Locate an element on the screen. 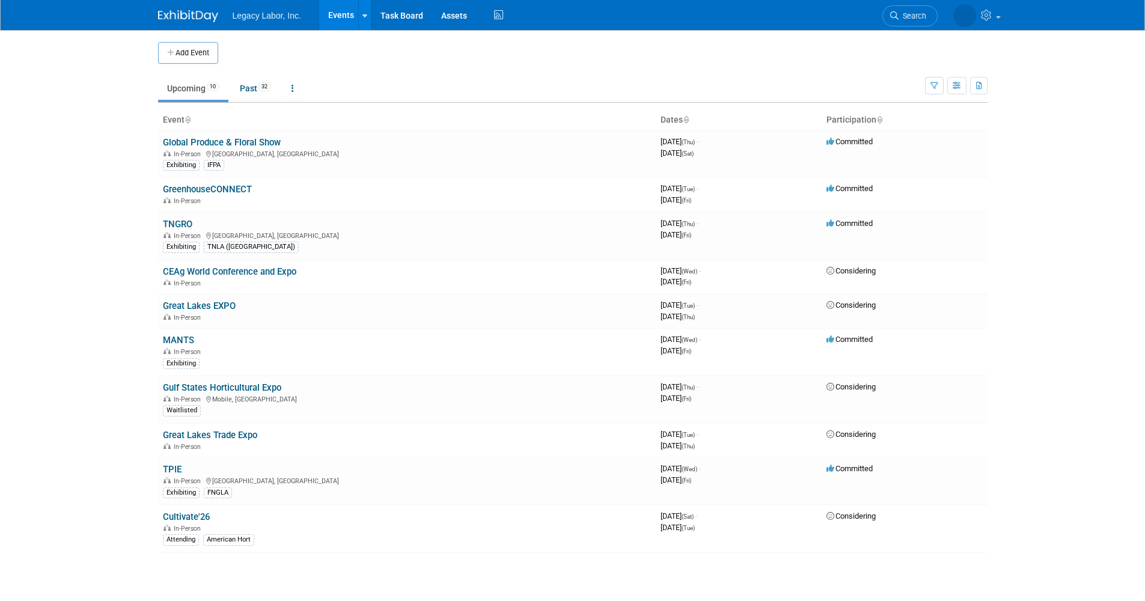 This screenshot has width=1145, height=601. a: Upcoming10 is located at coordinates (193, 88).